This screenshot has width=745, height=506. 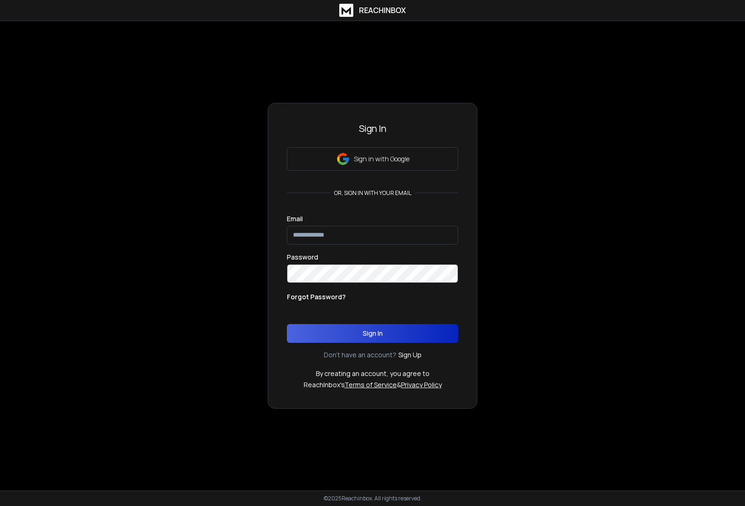 I want to click on p: or, sign in with your email, so click(x=372, y=193).